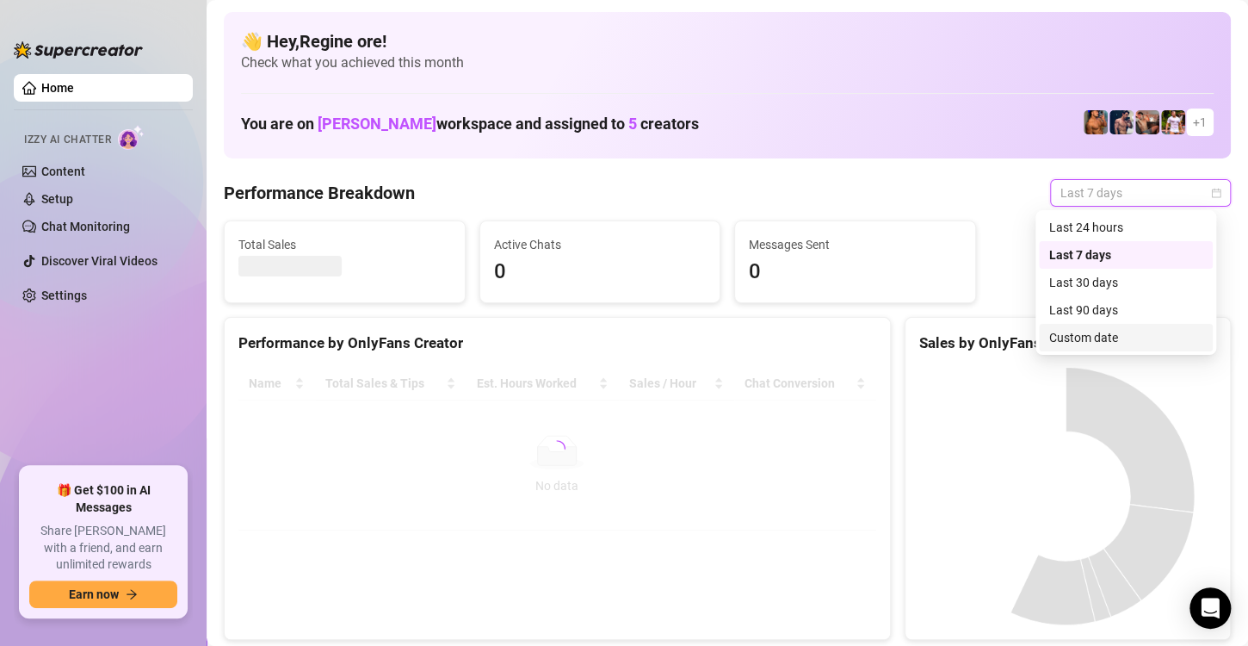  Describe the element at coordinates (1217, 193) in the screenshot. I see `span: calendar` at that location.